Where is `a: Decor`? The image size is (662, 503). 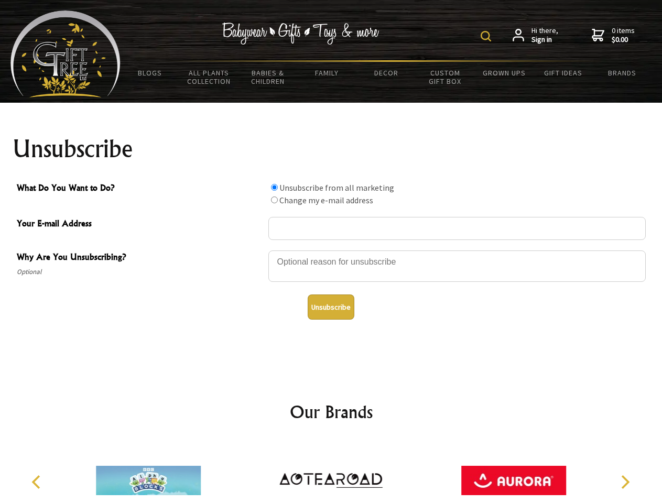 a: Decor is located at coordinates (386, 73).